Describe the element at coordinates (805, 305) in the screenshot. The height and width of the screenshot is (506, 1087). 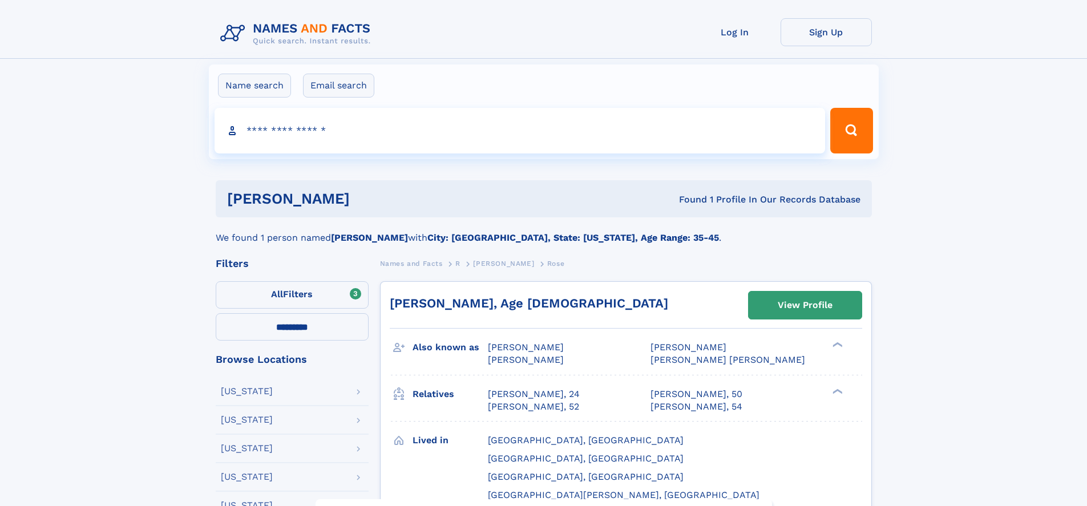
I see `div: View Profile` at that location.